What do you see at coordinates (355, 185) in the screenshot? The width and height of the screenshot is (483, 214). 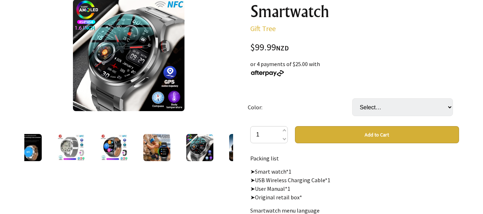 I see `p: ➤Smart watch*1 ➤USB Wireless Charging Cable*1 ➤User Manual*1 ➤Original retail box*` at bounding box center [355, 185].